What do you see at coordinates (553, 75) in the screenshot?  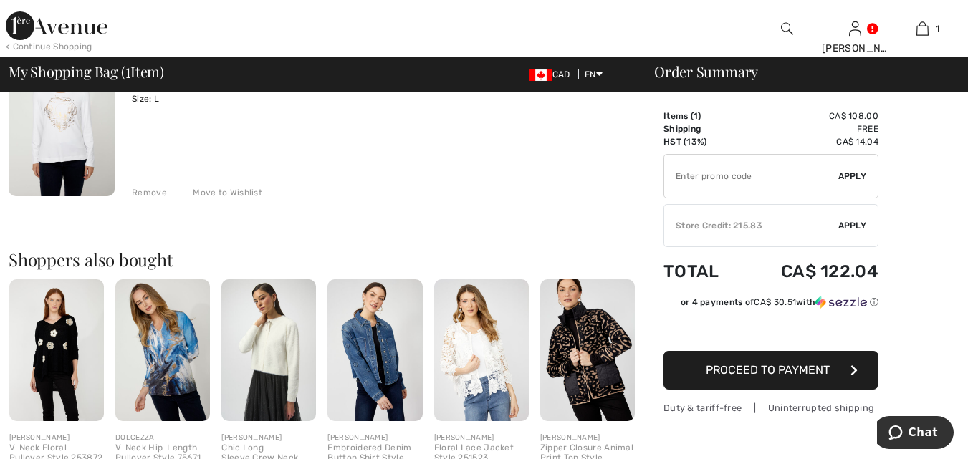 I see `span: CAD` at bounding box center [553, 75].